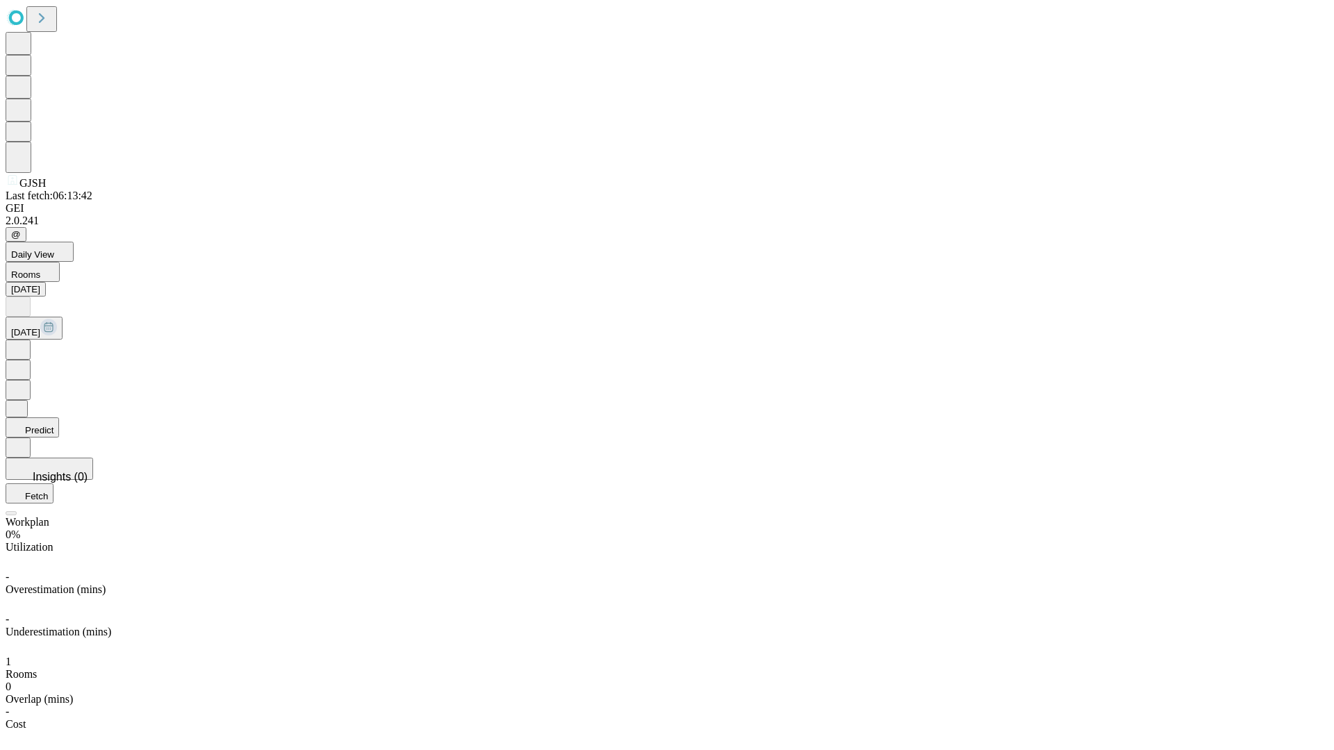 Image resolution: width=1334 pixels, height=750 pixels. What do you see at coordinates (667, 221) in the screenshot?
I see `div: 2.0.241` at bounding box center [667, 221].